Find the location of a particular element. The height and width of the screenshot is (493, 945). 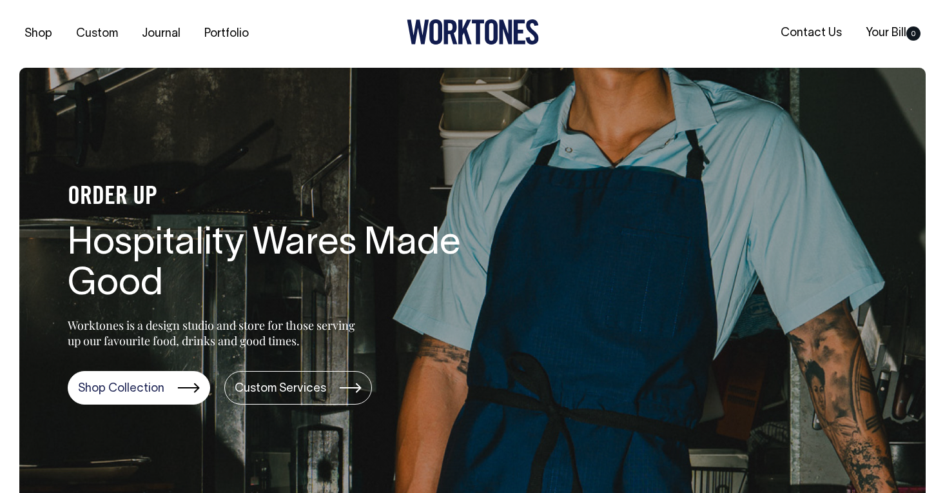

a: Portfolio is located at coordinates (226, 34).